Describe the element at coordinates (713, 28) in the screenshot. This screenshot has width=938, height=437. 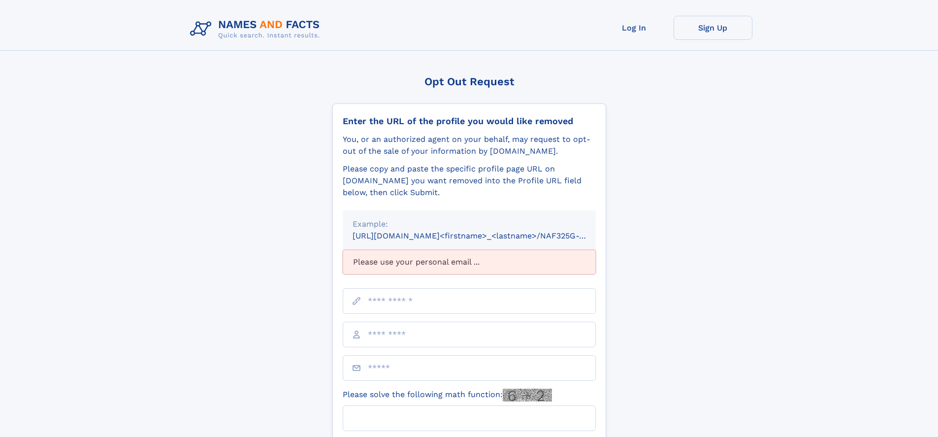
I see `a: Sign Up` at that location.